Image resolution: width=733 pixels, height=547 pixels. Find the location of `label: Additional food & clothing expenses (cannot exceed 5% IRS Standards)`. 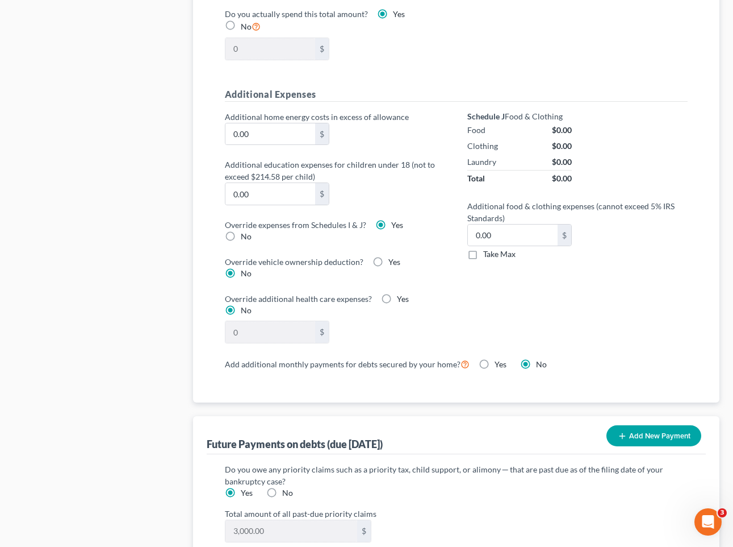

label: Additional food & clothing expenses (cannot exceed 5% IRS Standards) is located at coordinates (578, 212).